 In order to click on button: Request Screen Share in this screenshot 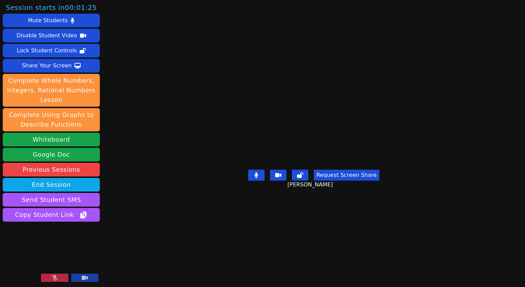, I will do `click(347, 175)`.